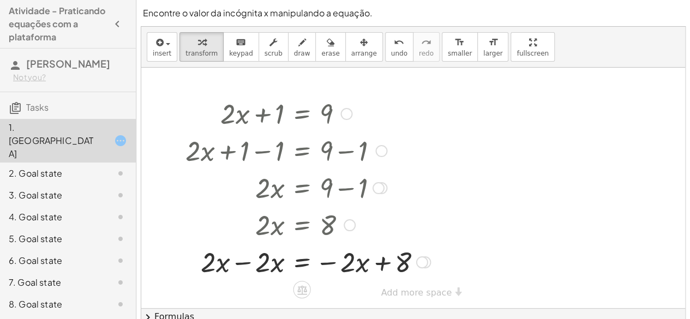  What do you see at coordinates (52, 261) in the screenshot?
I see `div: 6. Goal state` at bounding box center [52, 261].